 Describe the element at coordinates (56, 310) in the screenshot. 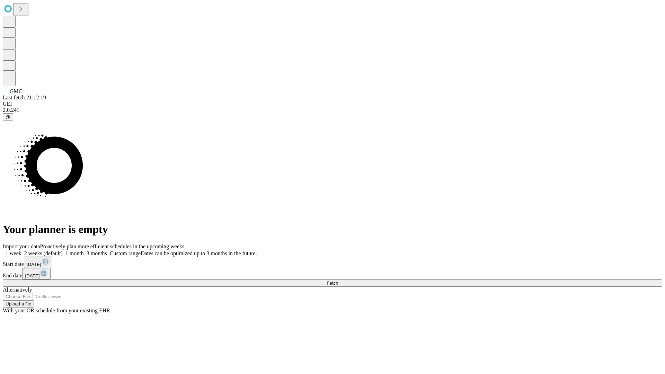

I see `span: With your OR schedule from your existing EHR` at that location.